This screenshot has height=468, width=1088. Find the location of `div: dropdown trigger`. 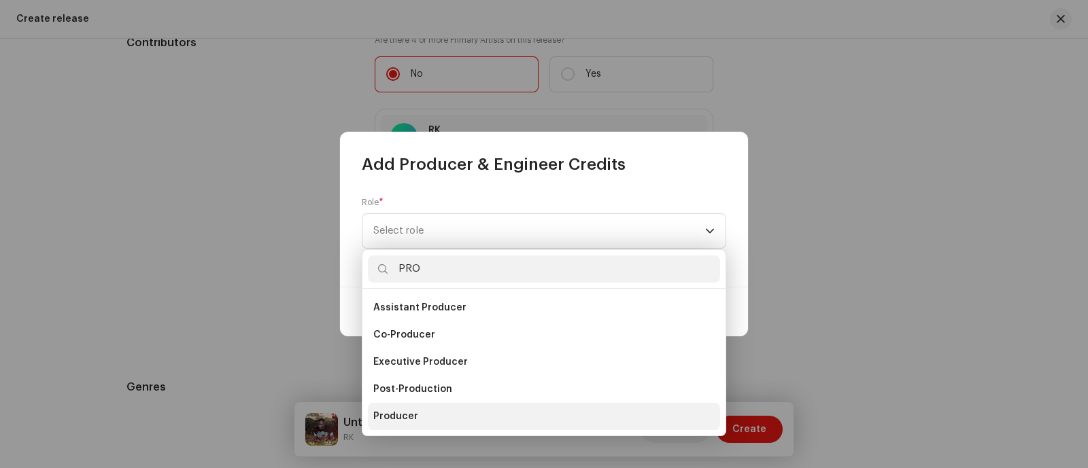

div: dropdown trigger is located at coordinates (710, 231).